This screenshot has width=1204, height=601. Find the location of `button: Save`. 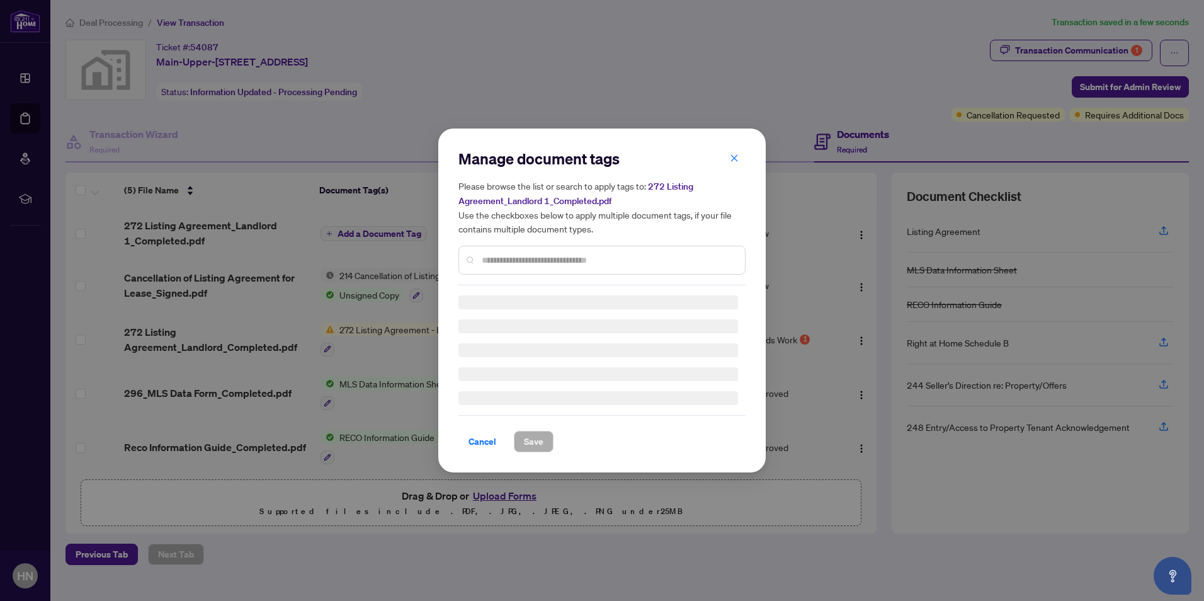

button: Save is located at coordinates (533, 441).